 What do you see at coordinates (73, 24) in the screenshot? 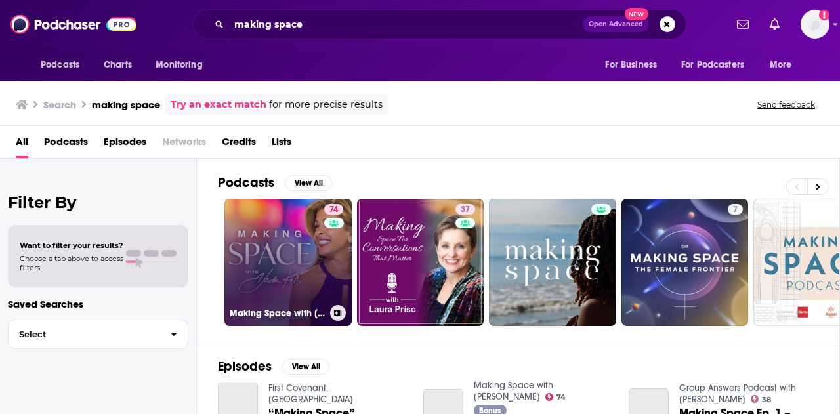
I see `a: Podchaser - Follow, Share and Rate Podcasts` at bounding box center [73, 24].